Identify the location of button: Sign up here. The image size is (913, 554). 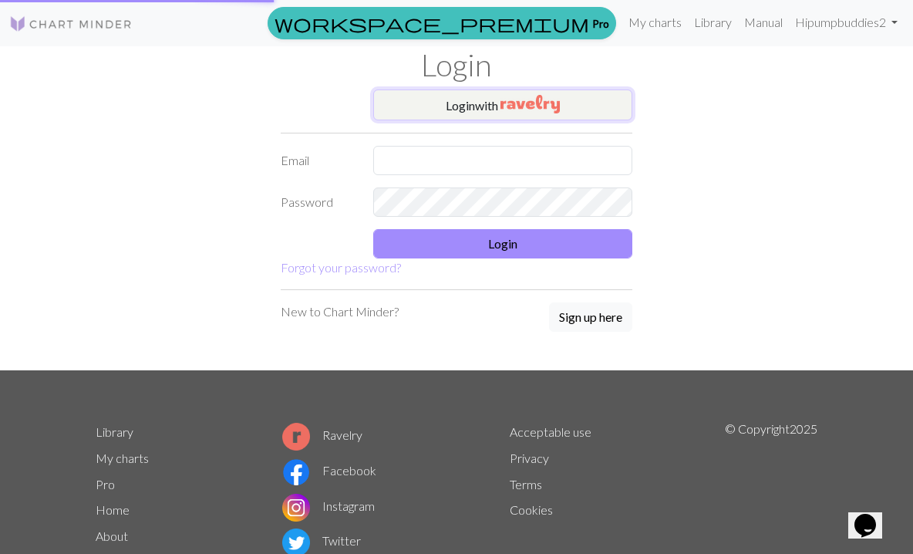
(591, 317).